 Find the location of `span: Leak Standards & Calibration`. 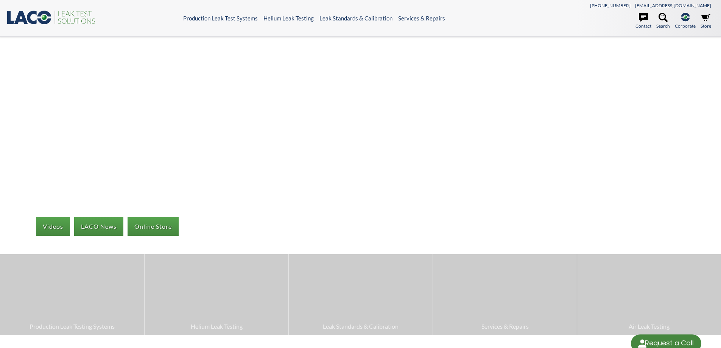

span: Leak Standards & Calibration is located at coordinates (361, 326).